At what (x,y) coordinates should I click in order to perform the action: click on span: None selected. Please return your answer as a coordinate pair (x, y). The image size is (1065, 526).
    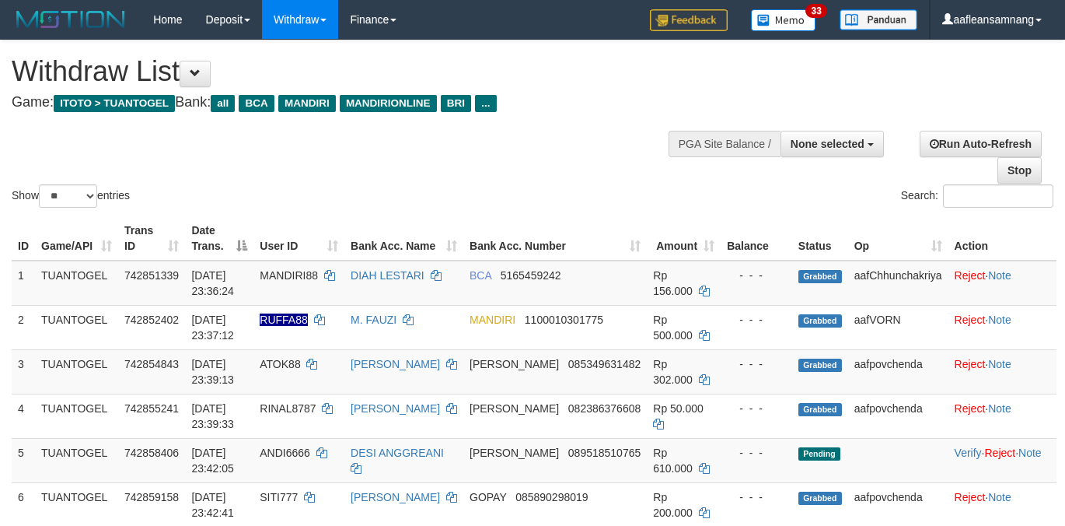
    Looking at the image, I should click on (827, 144).